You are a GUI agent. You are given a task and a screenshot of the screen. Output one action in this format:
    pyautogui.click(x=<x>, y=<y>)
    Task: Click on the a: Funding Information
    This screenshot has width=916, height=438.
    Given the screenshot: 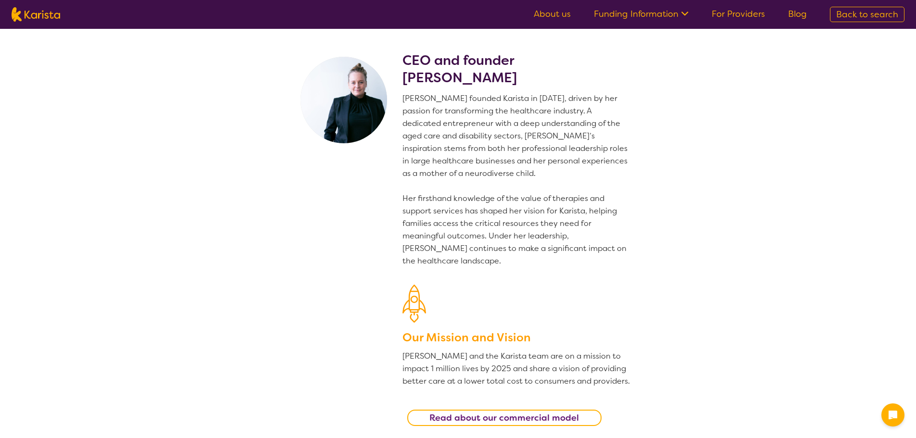 What is the action you would take?
    pyautogui.click(x=641, y=14)
    